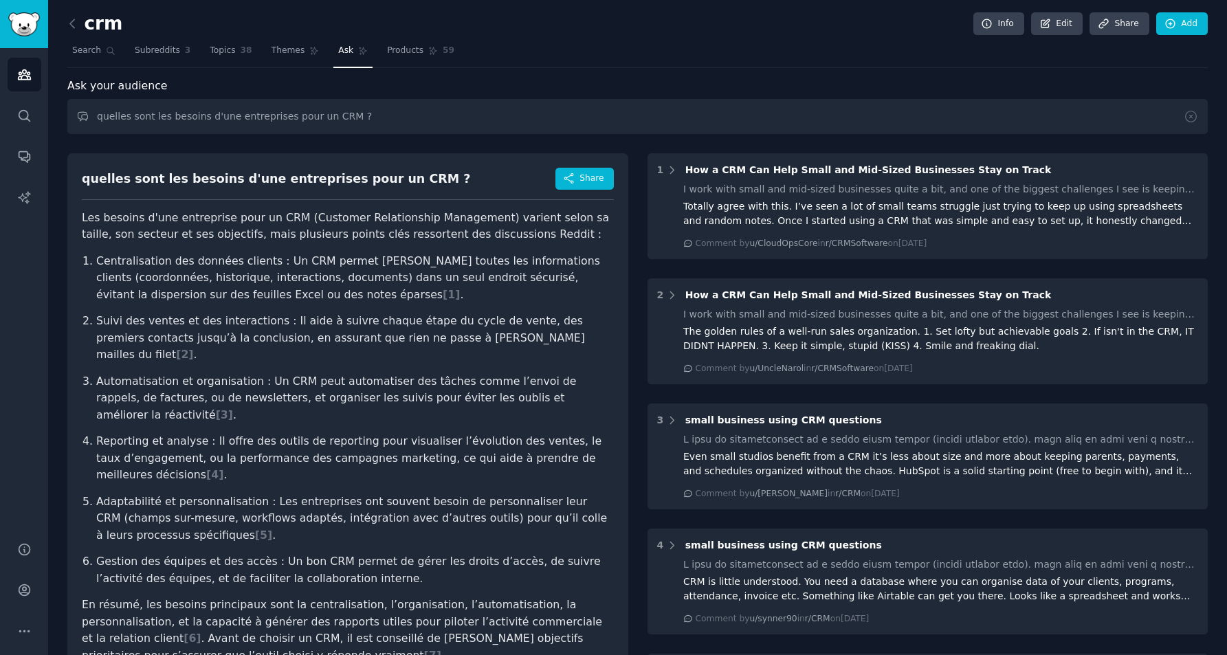 Image resolution: width=1227 pixels, height=655 pixels. Describe the element at coordinates (188, 51) in the screenshot. I see `span: 3` at that location.